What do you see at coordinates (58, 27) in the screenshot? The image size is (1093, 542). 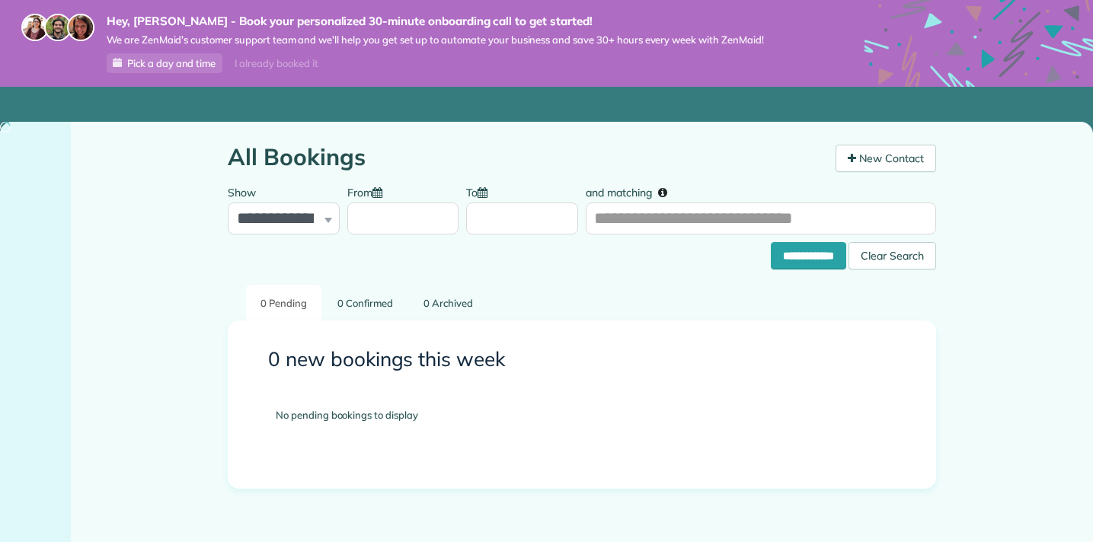 I see `img: jorge-587dff0eeaa6aab1f244e6dc62b8924c3b6ad411094392a53c71c6c4a576187d.jpg` at bounding box center [58, 27].